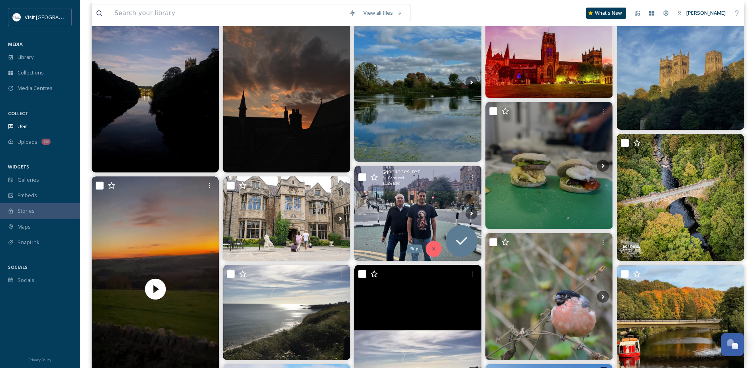  Describe the element at coordinates (391, 184) in the screenshot. I see `span: 1440 x 1080` at that location.